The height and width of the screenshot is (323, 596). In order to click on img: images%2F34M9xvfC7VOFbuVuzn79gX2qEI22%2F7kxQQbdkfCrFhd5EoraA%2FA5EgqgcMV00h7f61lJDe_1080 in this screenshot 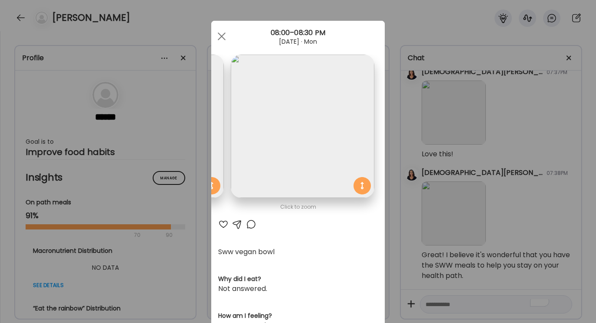, I will do `click(302, 126)`.